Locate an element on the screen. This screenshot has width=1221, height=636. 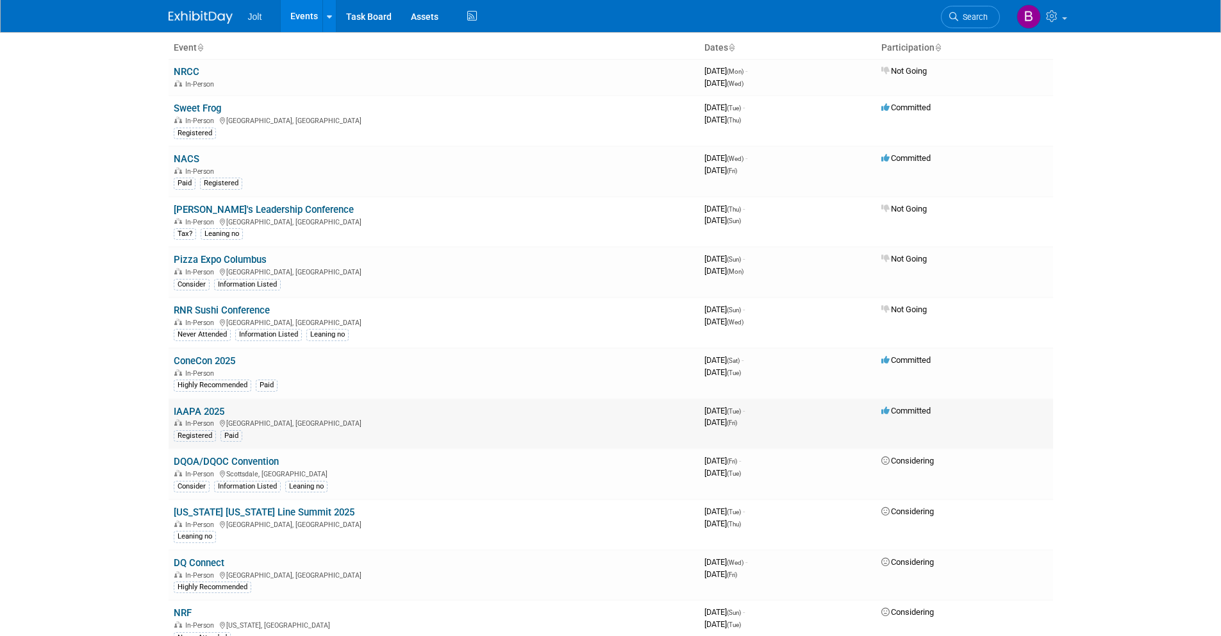
img: Brooke Valderrama is located at coordinates (1028, 17).